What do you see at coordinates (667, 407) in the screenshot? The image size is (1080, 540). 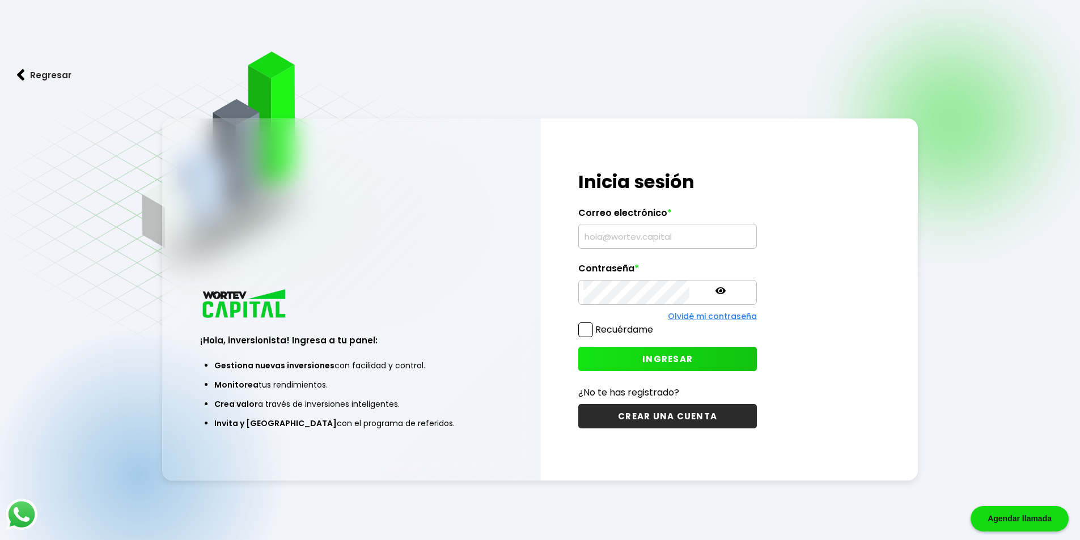 I see `a: ¿No te has registrado?CREAR UNA CUENTA` at bounding box center [667, 407].